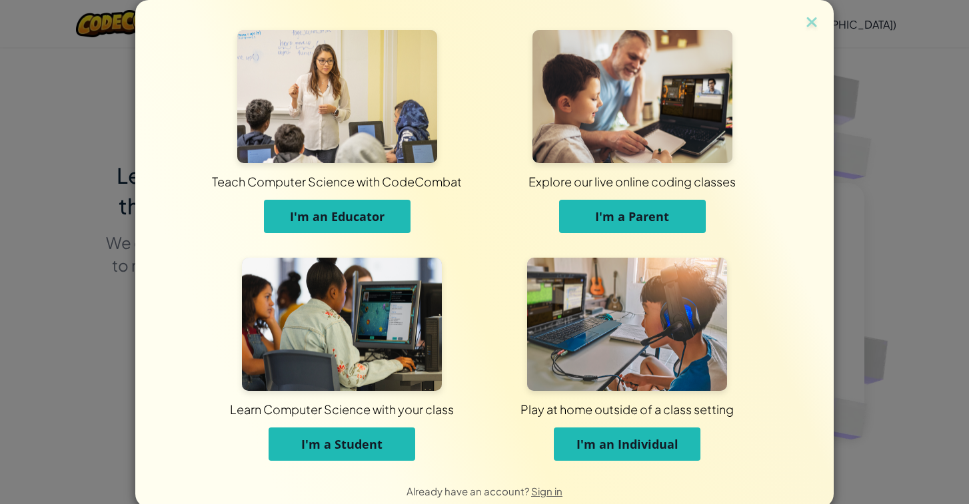  What do you see at coordinates (468, 491) in the screenshot?
I see `span: Already have an account?` at bounding box center [468, 491].